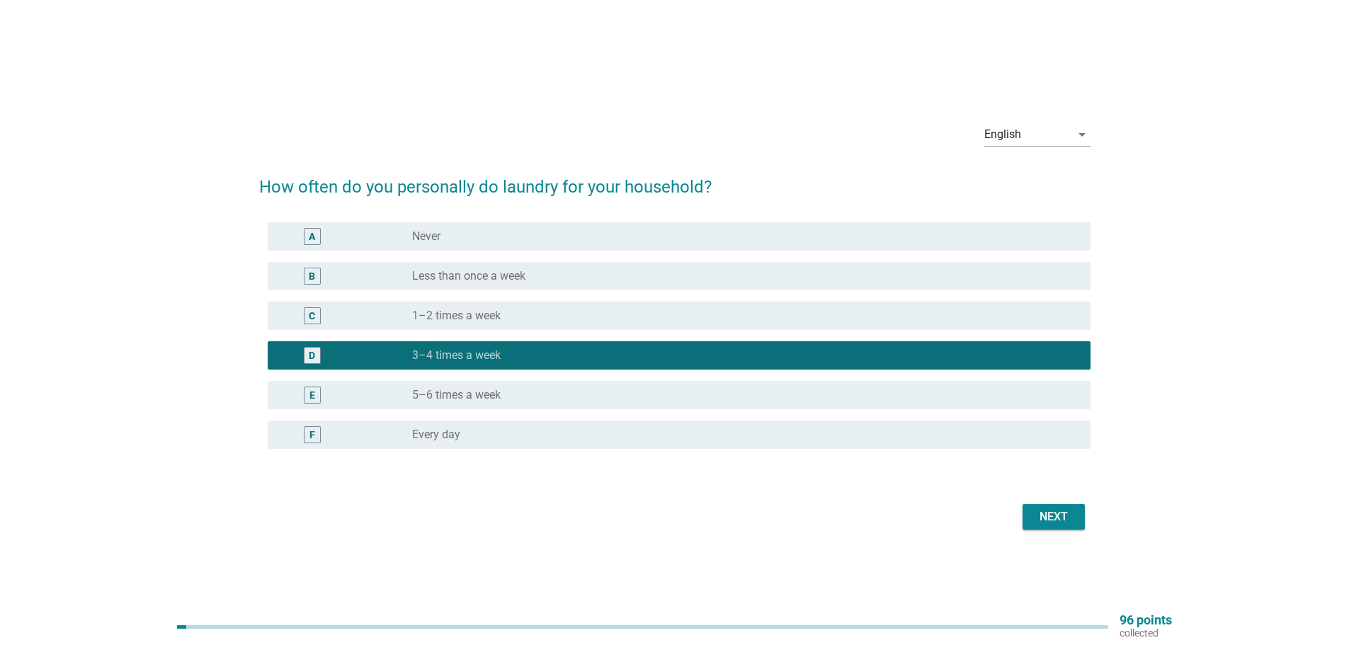  What do you see at coordinates (1003, 135) in the screenshot?
I see `div: English` at bounding box center [1003, 135].